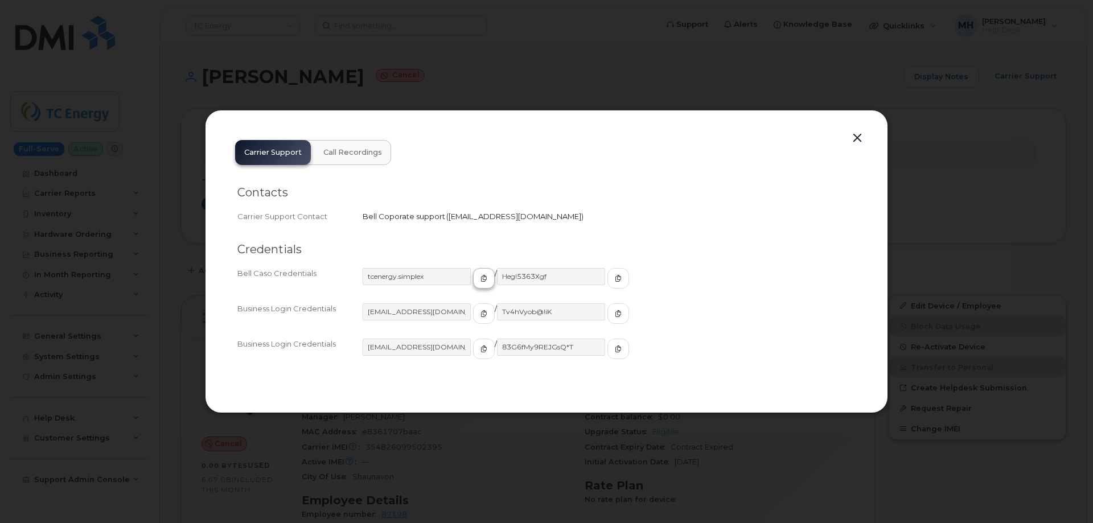  I want to click on h2: Credentials, so click(546, 249).